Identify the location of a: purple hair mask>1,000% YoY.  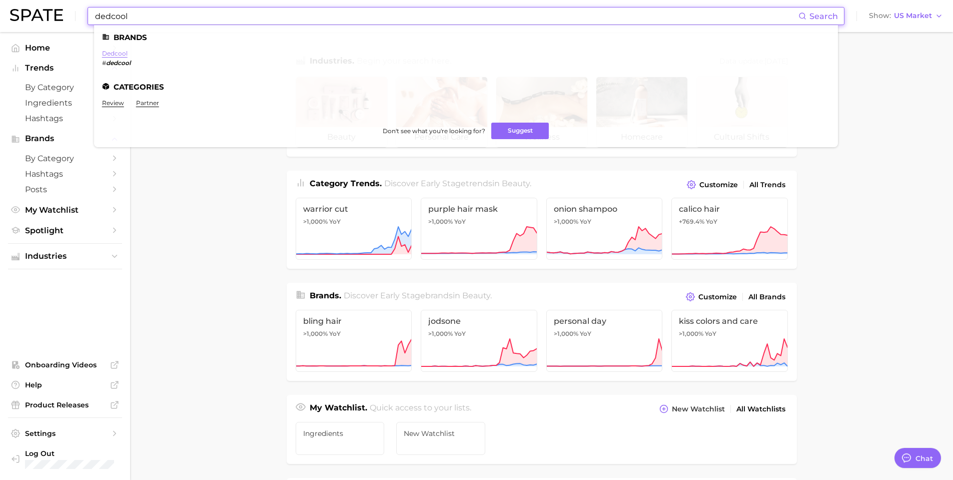
(479, 229).